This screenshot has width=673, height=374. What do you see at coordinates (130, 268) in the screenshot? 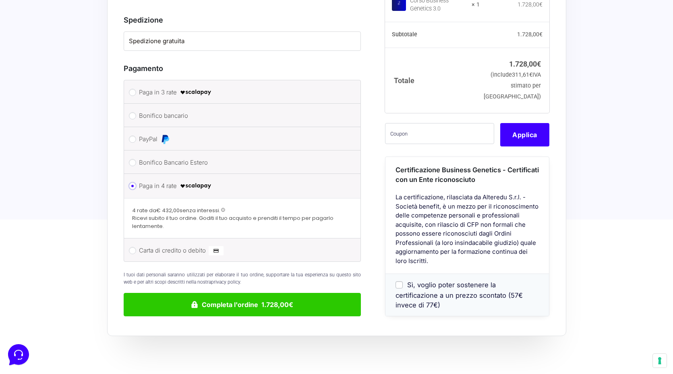
I see `button: Aiuto` at bounding box center [130, 268].